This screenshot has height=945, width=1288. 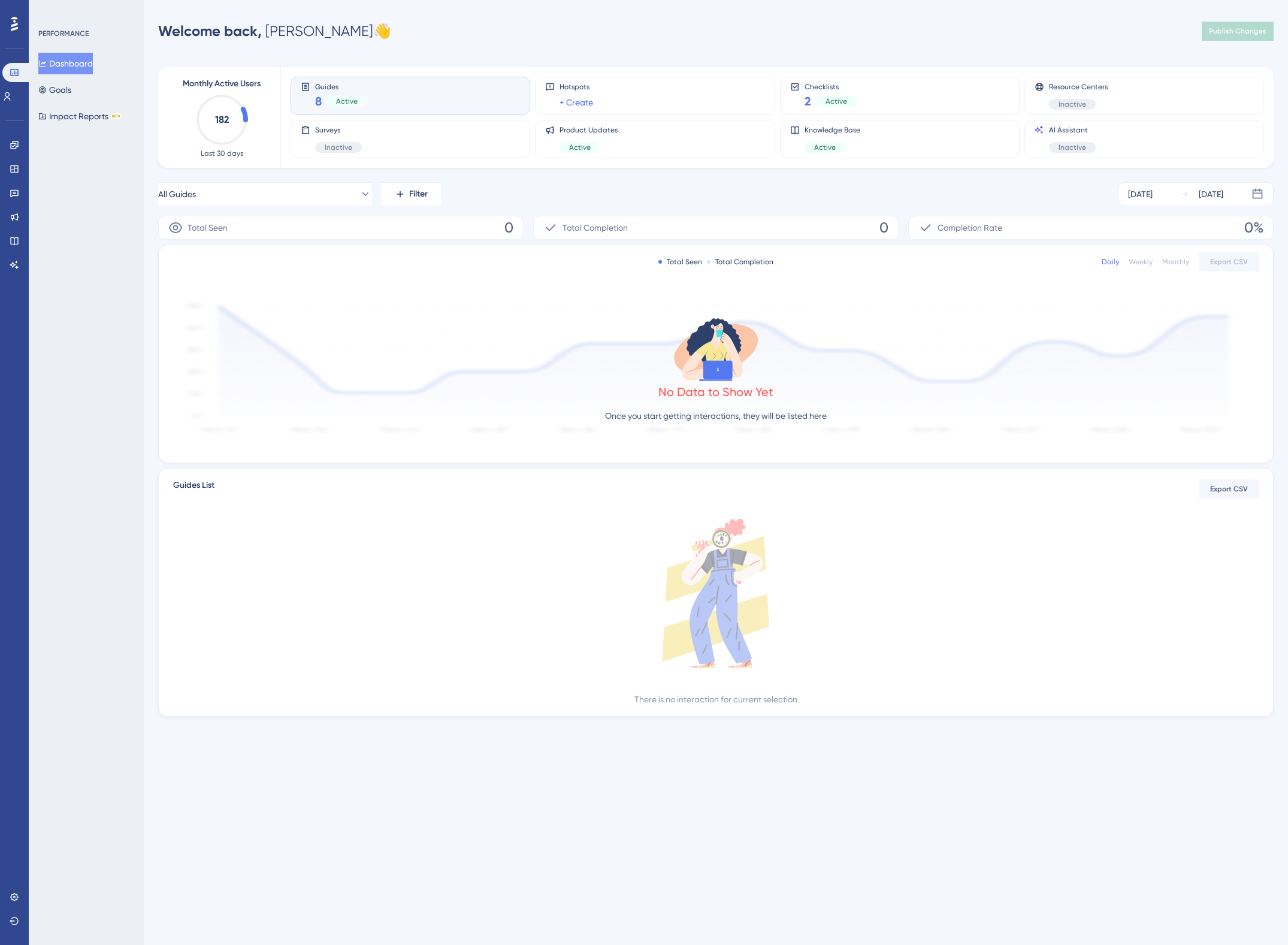 What do you see at coordinates (576, 103) in the screenshot?
I see `a: + Create` at bounding box center [576, 103].